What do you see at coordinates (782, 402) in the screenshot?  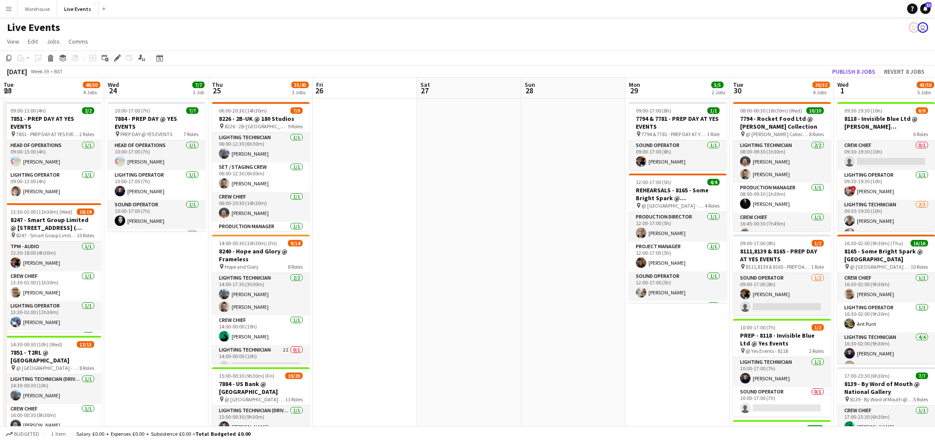 I see `app-card-role: Sound Operator0/110:00-17:00 (7h)` at bounding box center [782, 402].